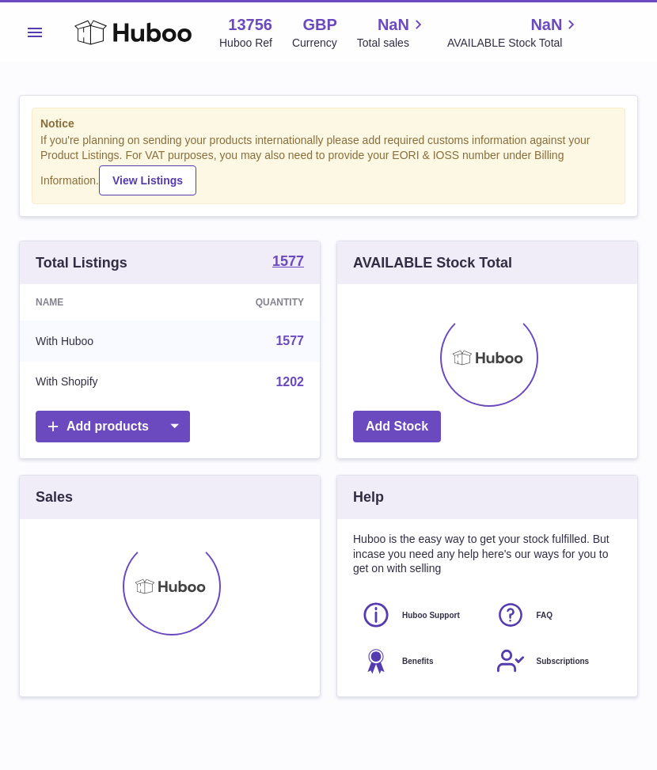  Describe the element at coordinates (314, 43) in the screenshot. I see `div: Currency` at that location.